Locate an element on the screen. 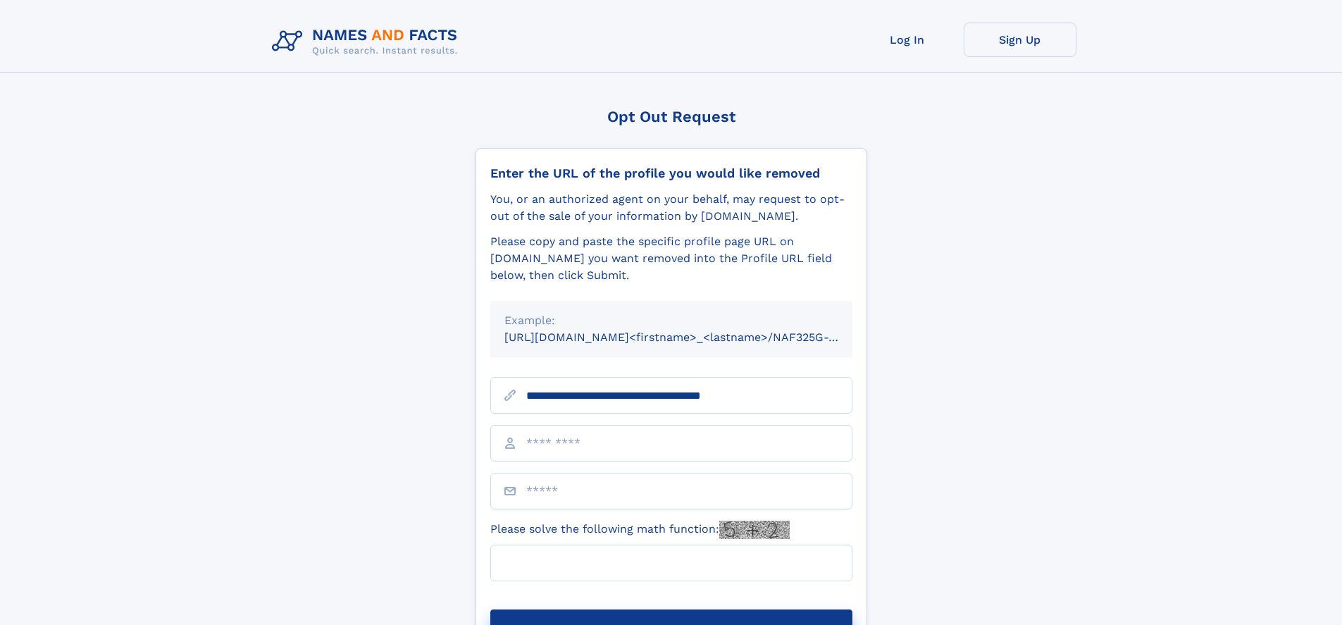  a: Sign Up is located at coordinates (1020, 39).